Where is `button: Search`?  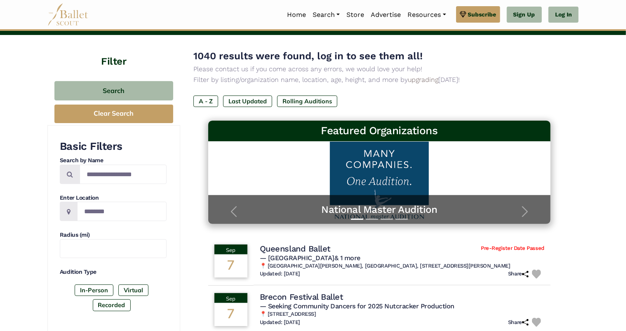 button: Search is located at coordinates (114, 91).